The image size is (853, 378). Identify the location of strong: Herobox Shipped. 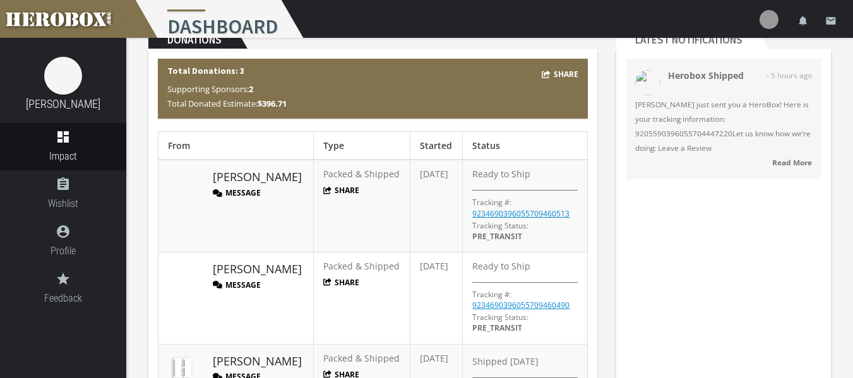
(706, 75).